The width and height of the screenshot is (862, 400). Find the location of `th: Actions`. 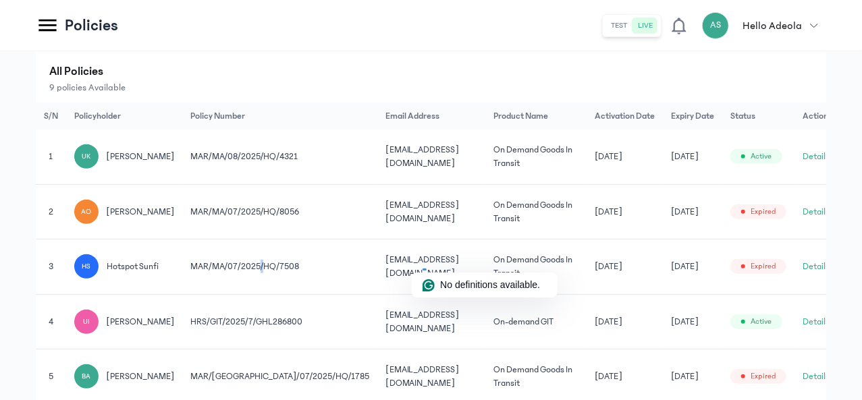

th: Actions is located at coordinates (817, 116).